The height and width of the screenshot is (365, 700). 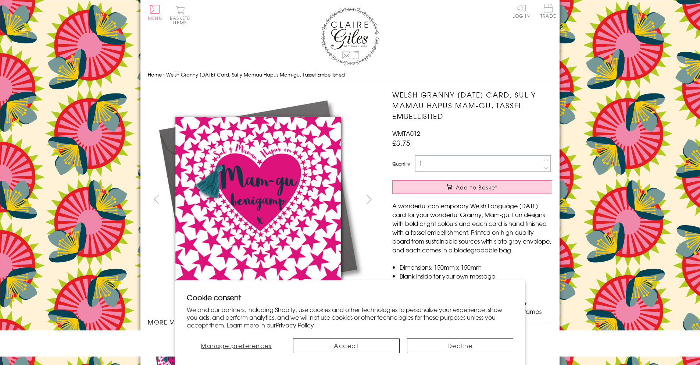 What do you see at coordinates (346, 345) in the screenshot?
I see `button: Accept` at bounding box center [346, 345].